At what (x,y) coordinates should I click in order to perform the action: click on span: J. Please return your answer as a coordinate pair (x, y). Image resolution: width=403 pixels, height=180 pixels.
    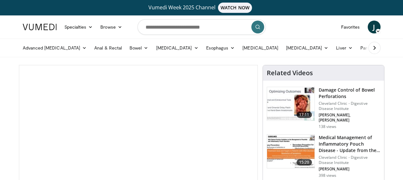
    Looking at the image, I should click on (375, 27).